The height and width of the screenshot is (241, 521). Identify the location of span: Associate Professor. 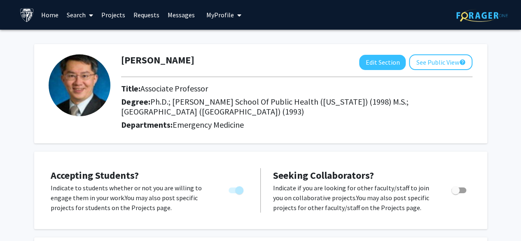
(174, 88).